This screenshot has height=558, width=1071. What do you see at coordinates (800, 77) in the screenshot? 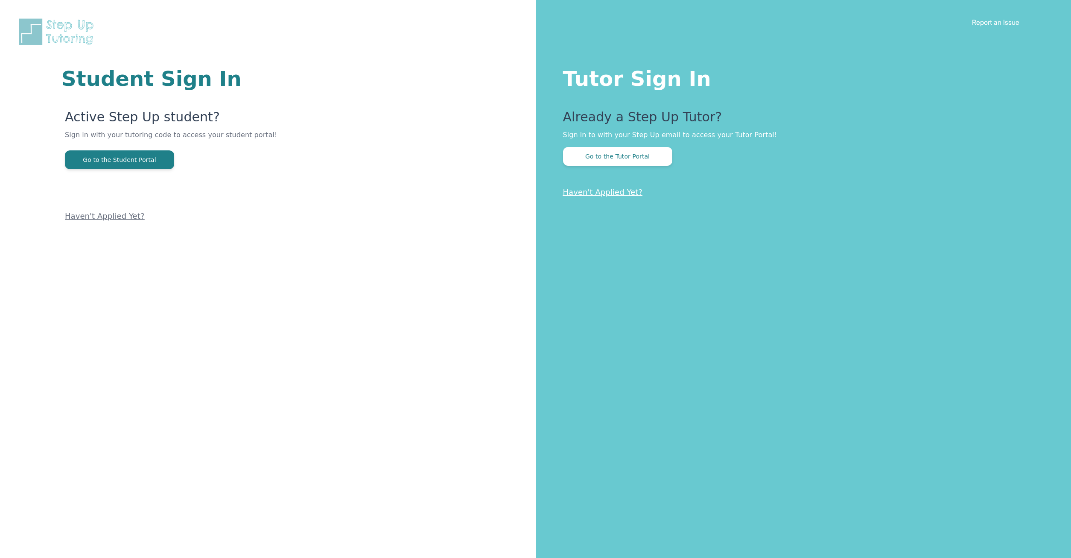
I see `h1: Tutor Sign In` at bounding box center [800, 77].